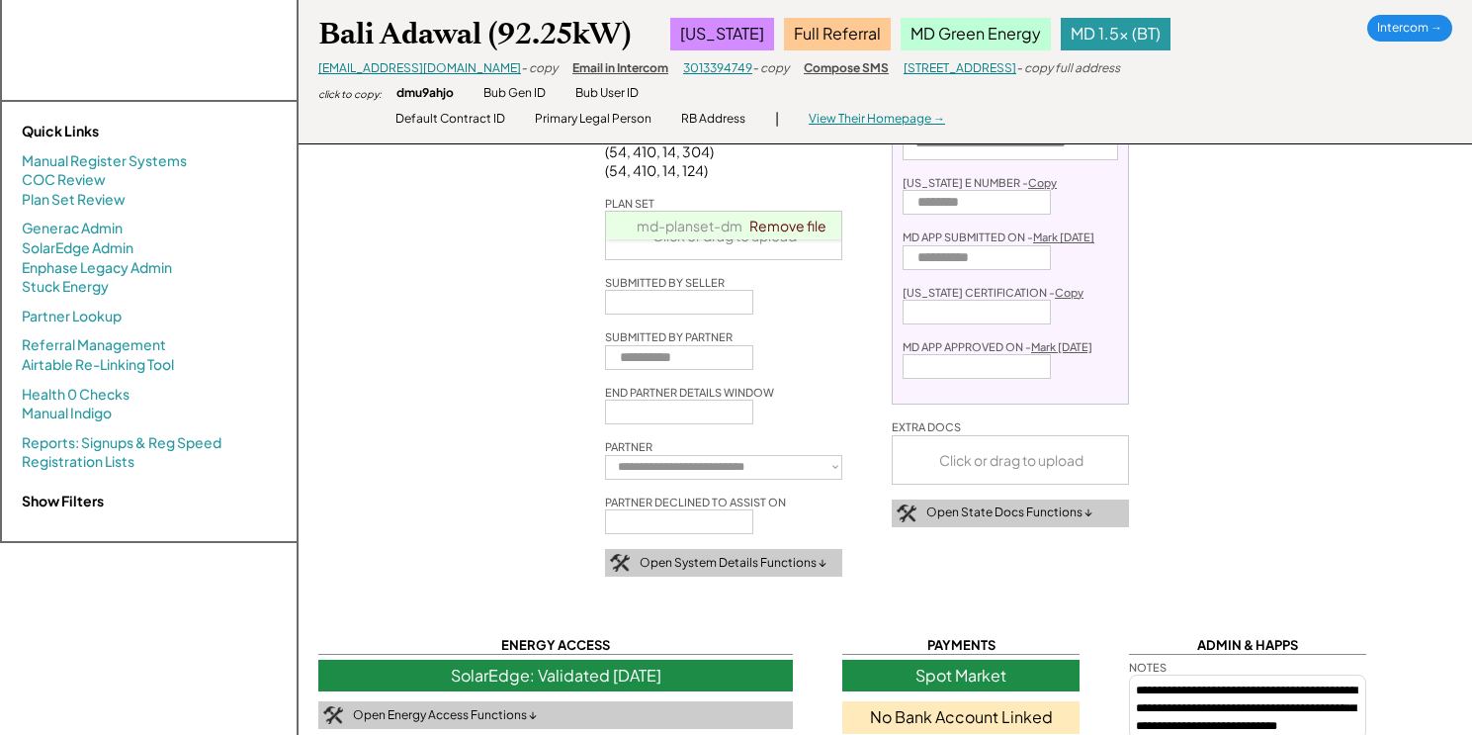  I want to click on strong: Show Filters, so click(62, 500).